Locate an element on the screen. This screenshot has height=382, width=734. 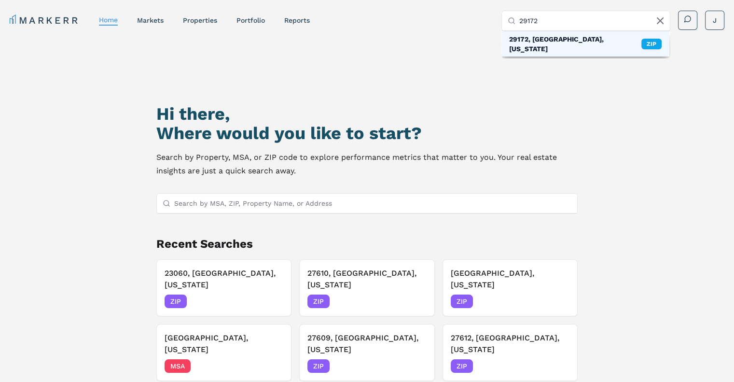
a: MARKERR is located at coordinates (44, 20).